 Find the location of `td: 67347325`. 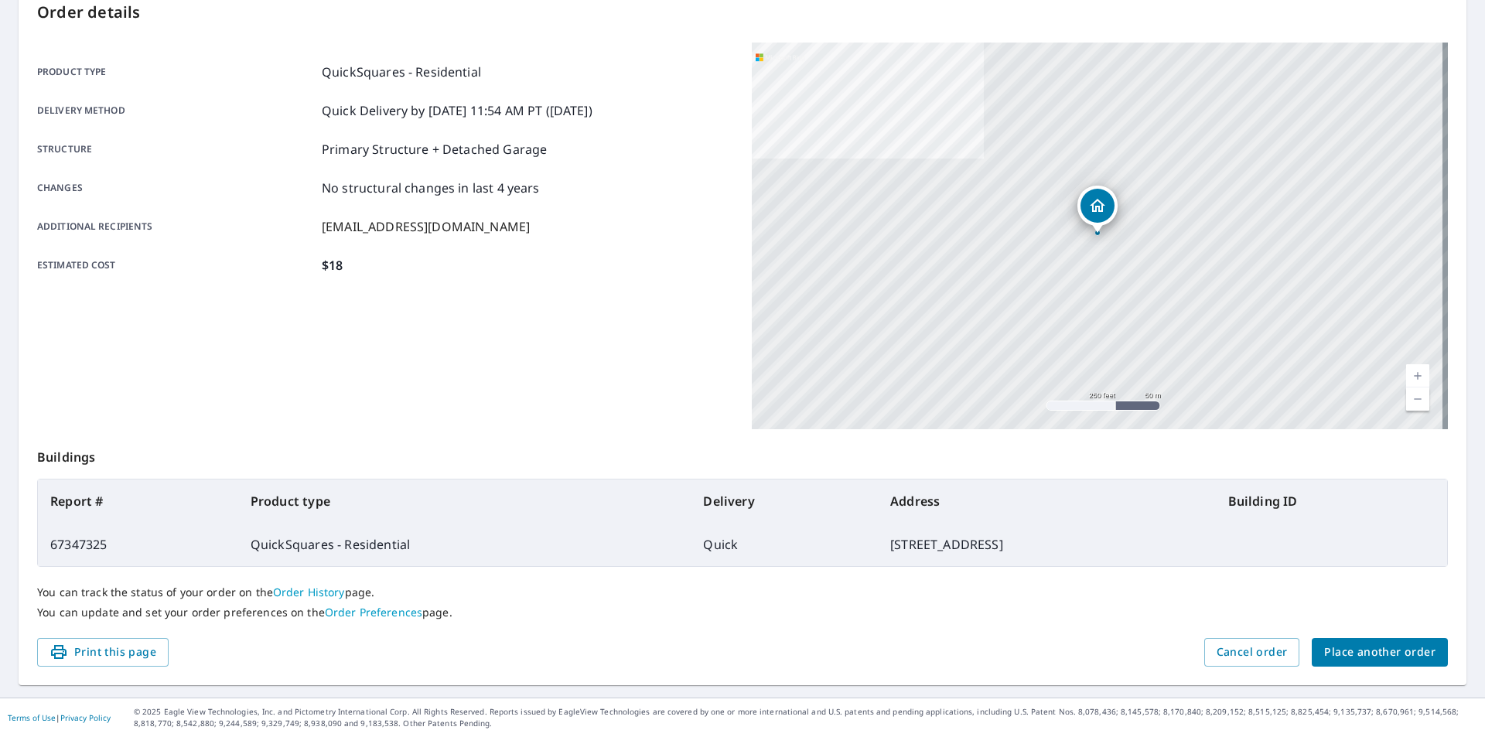

td: 67347325 is located at coordinates (138, 544).